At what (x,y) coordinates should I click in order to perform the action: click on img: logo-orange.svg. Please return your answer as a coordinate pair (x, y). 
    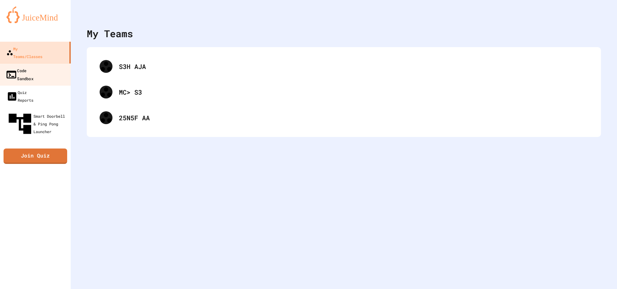
    Looking at the image, I should click on (35, 15).